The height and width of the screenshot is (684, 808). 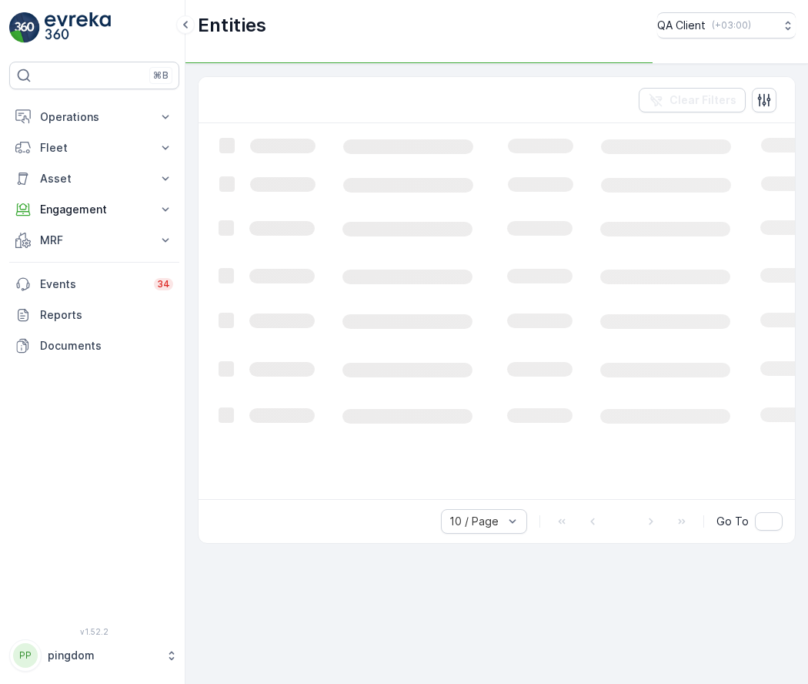 What do you see at coordinates (692, 100) in the screenshot?
I see `button: Clear Filters` at bounding box center [692, 100].